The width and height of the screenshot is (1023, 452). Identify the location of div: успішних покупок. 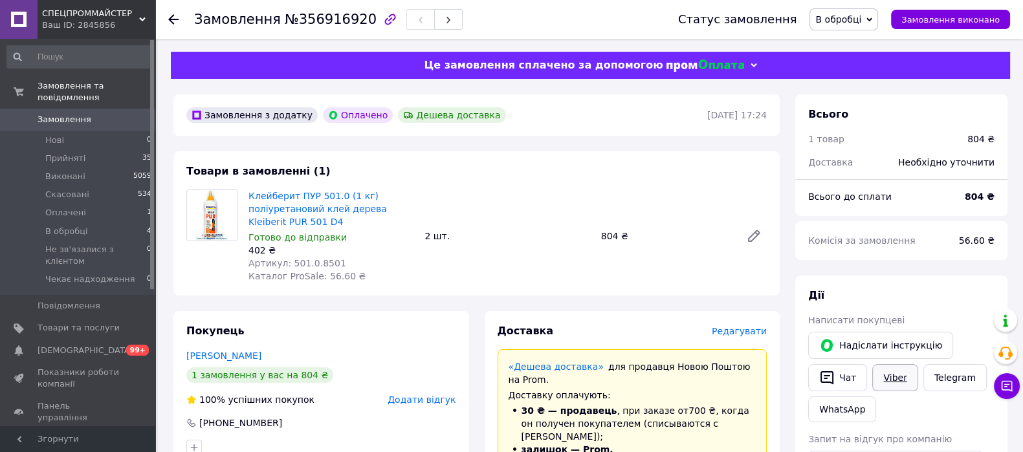
(250, 400).